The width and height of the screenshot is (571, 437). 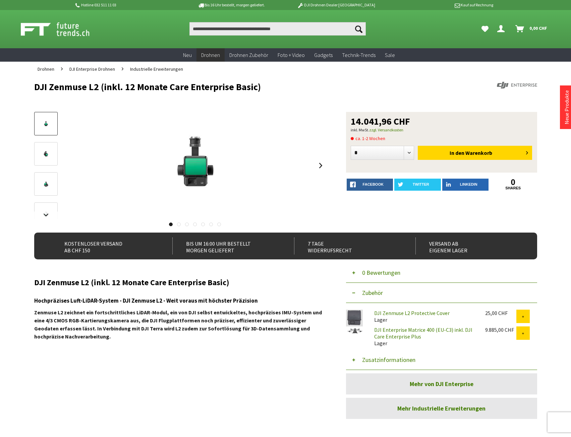 I want to click on button: 0 Bewertungen, so click(x=442, y=273).